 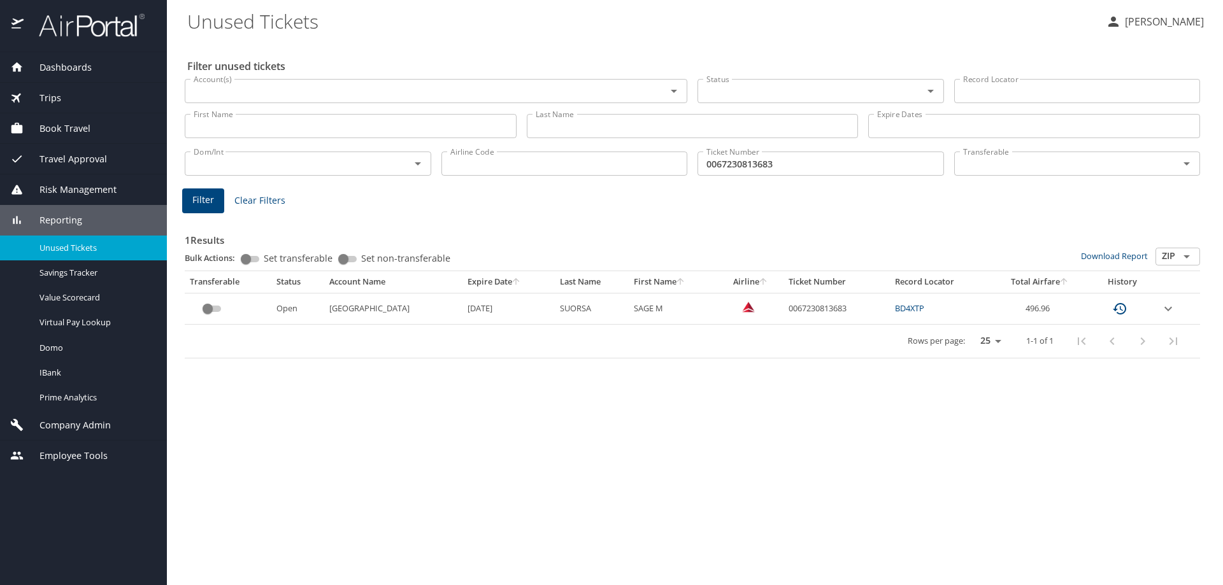 I want to click on span: Unused Tickets, so click(x=96, y=248).